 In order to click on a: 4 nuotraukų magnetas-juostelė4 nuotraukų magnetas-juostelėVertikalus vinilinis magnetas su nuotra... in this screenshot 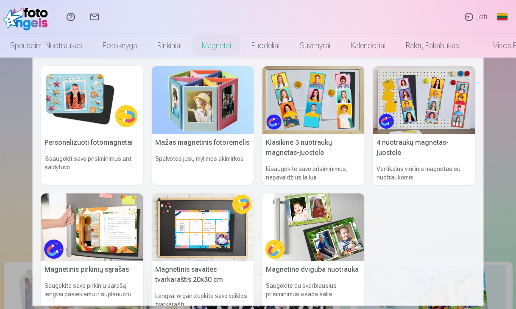, I will do `click(424, 125)`.